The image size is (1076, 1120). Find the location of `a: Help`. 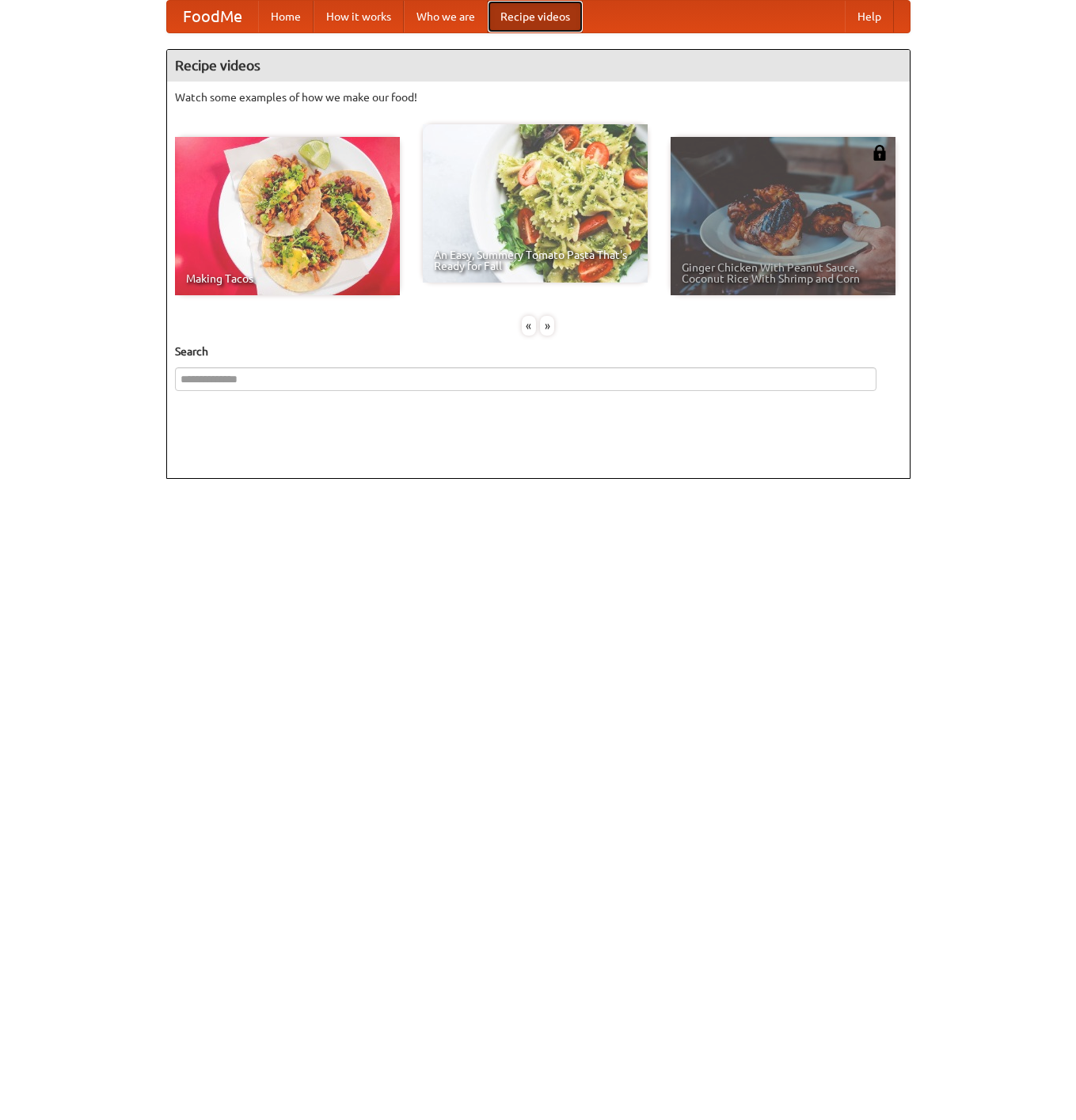

a: Help is located at coordinates (870, 17).